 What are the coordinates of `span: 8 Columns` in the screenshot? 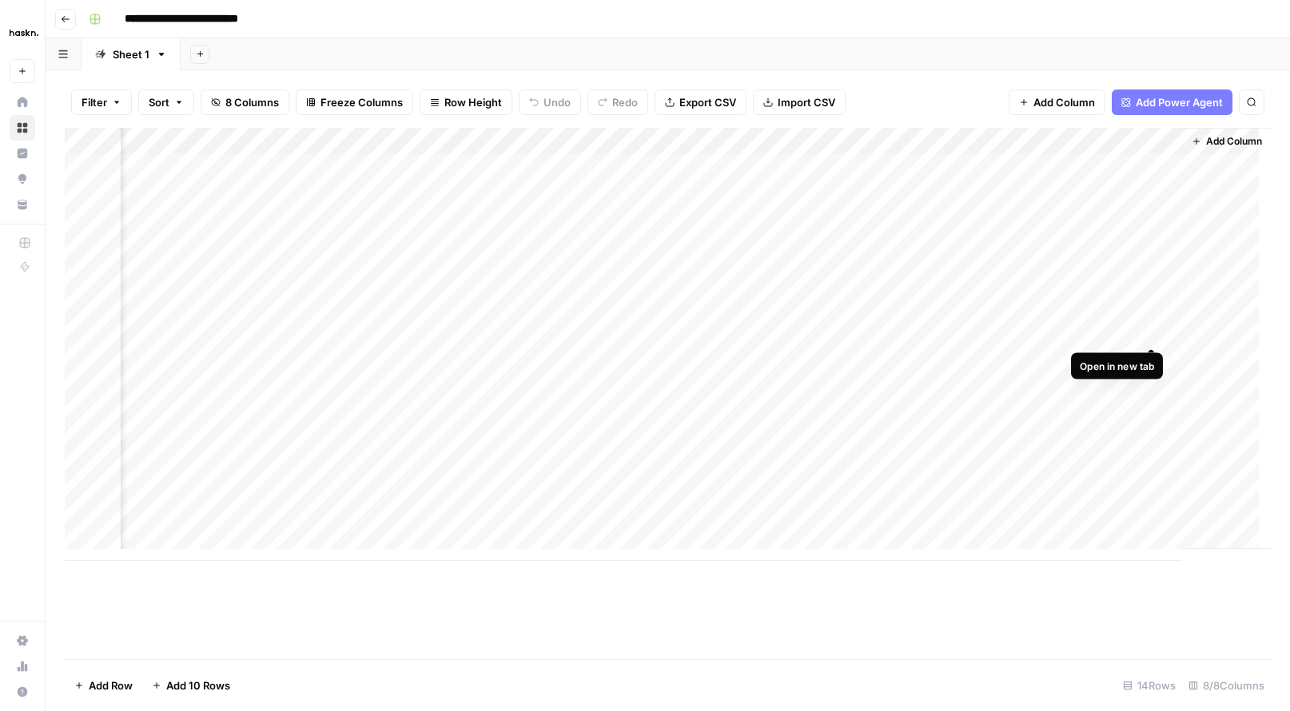 It's located at (252, 102).